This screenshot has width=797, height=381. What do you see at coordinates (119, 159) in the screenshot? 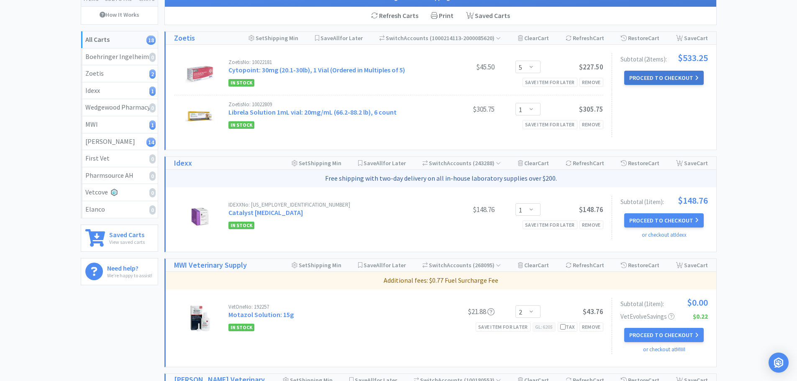
I see `a: First Vet0` at bounding box center [119, 159].